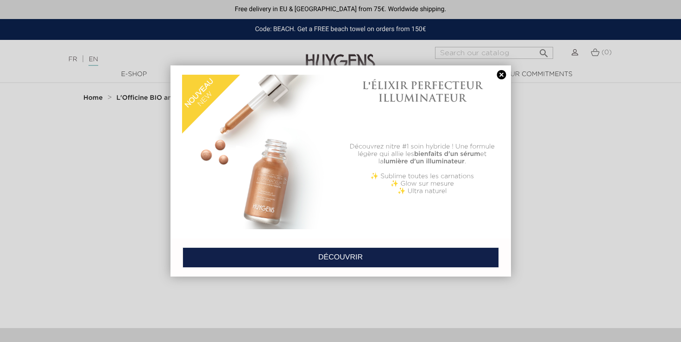 This screenshot has width=681, height=342. Describe the element at coordinates (341, 257) in the screenshot. I see `a: DÉCOUVRIR` at that location.